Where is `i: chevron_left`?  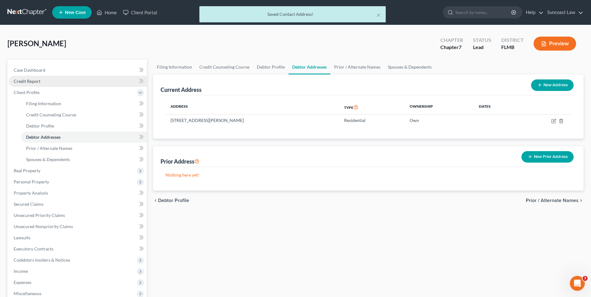 i: chevron_left is located at coordinates (156, 201).